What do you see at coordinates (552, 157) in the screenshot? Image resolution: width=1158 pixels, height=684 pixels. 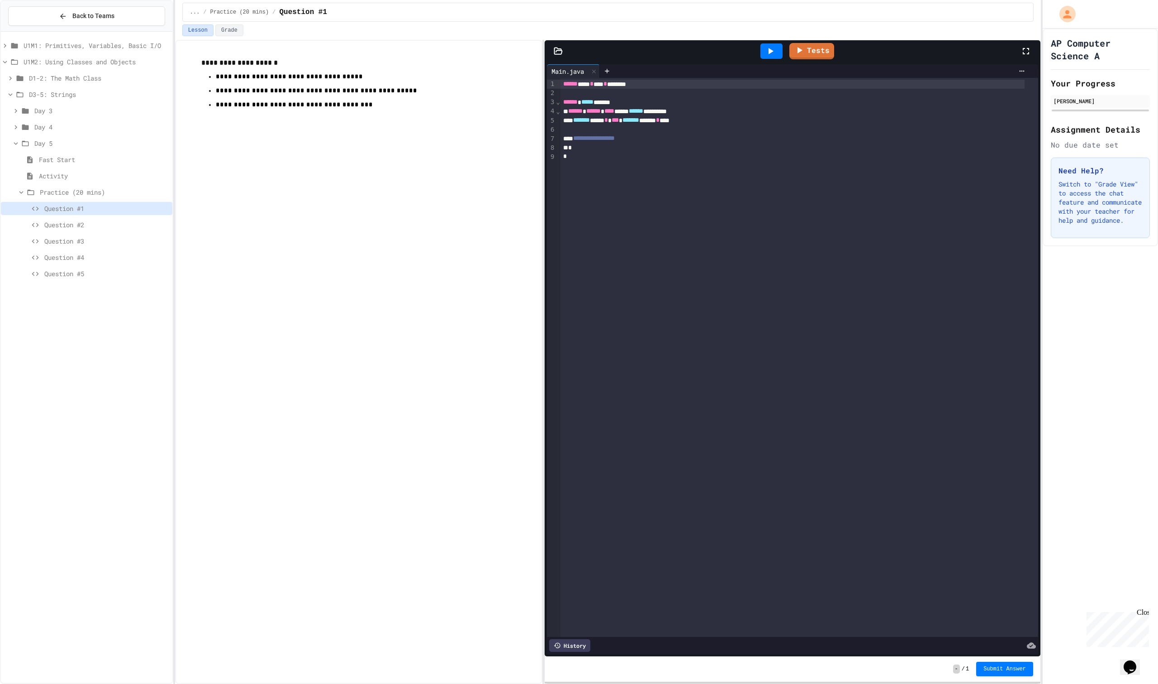 I see `div: 9` at bounding box center [552, 157].